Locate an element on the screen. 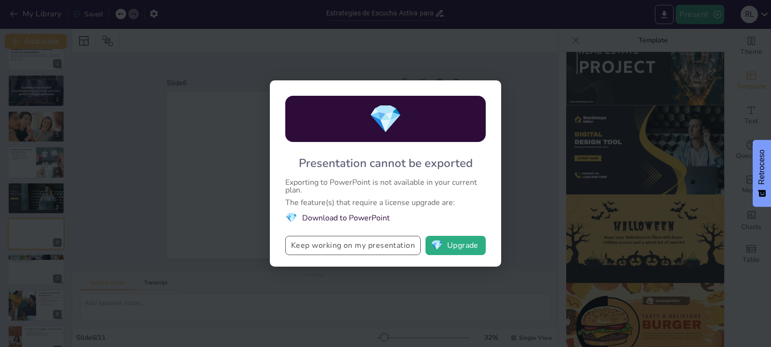 The height and width of the screenshot is (347, 771). li: Download to PowerPoint is located at coordinates (386, 218).